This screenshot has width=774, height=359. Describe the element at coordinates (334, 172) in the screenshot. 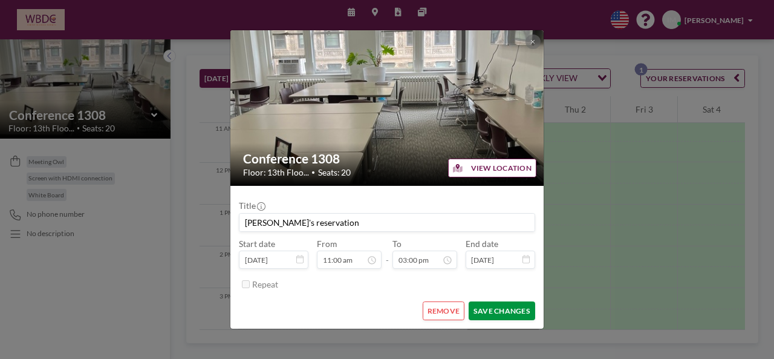

I see `span: Seats: 20` at that location.